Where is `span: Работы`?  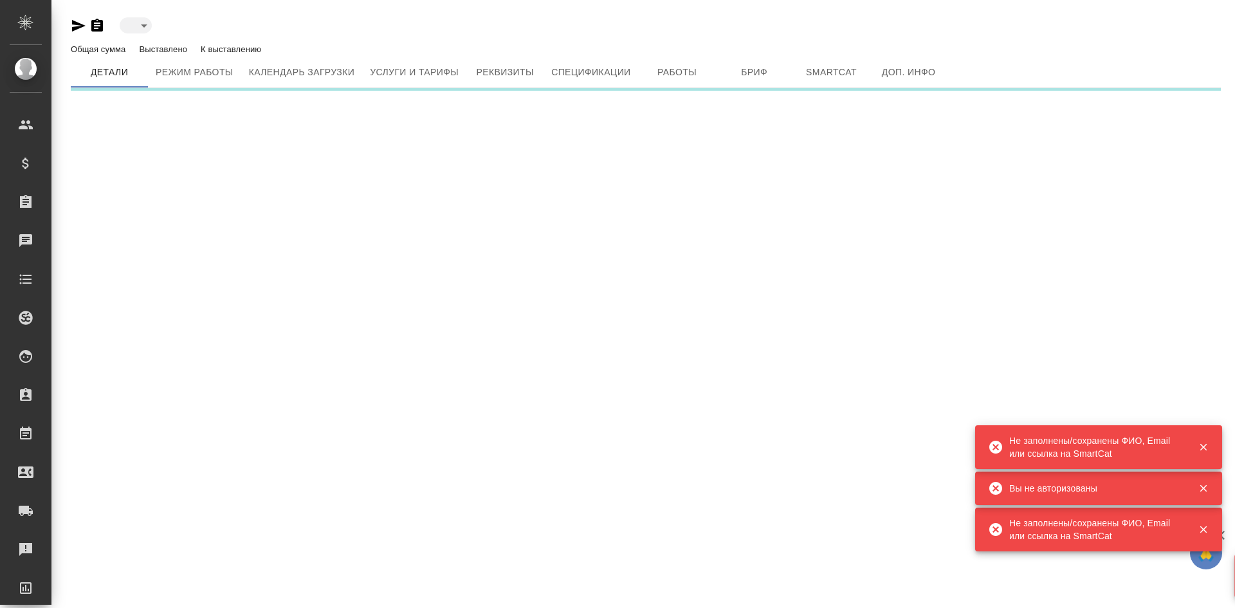 span: Работы is located at coordinates (677, 72).